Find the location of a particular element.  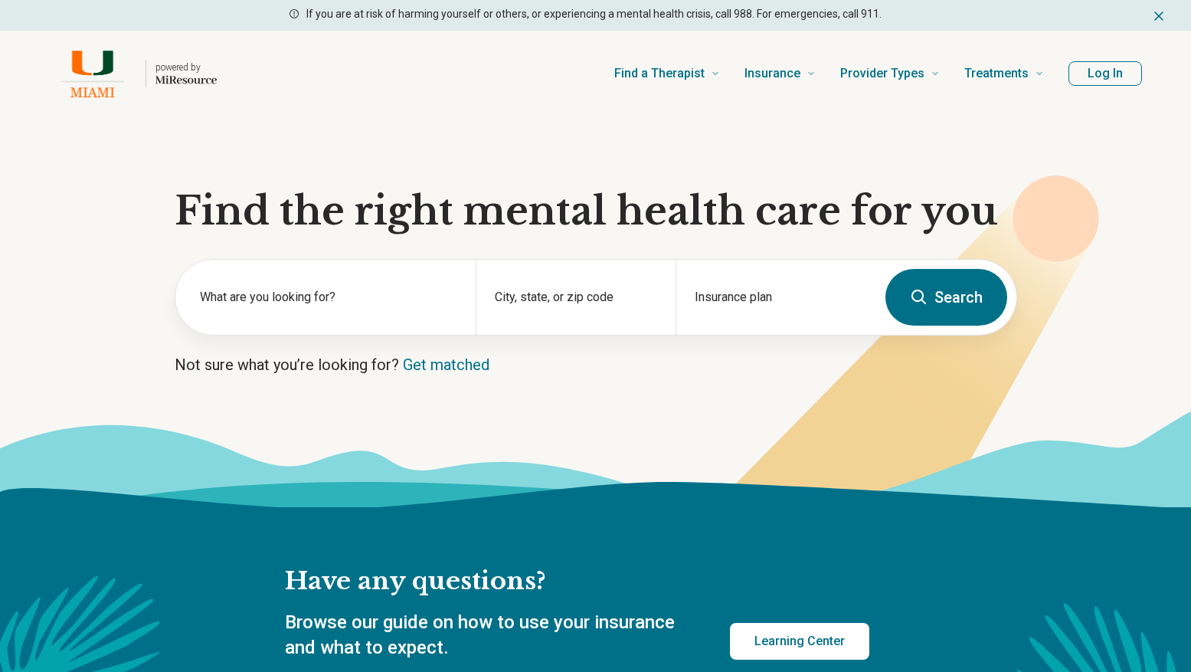

span: Insurance is located at coordinates (772, 74).